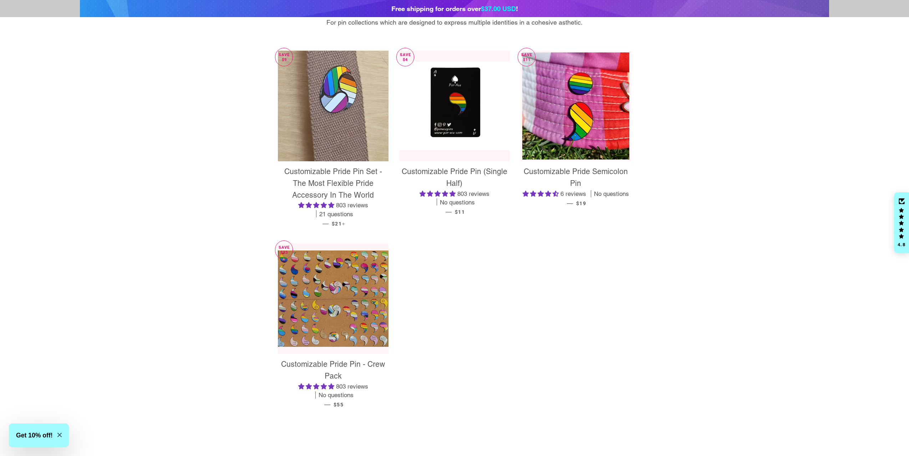 Image resolution: width=909 pixels, height=456 pixels. What do you see at coordinates (575, 177) in the screenshot?
I see `span: Customizable Pride Semicolon Pin` at bounding box center [575, 177].